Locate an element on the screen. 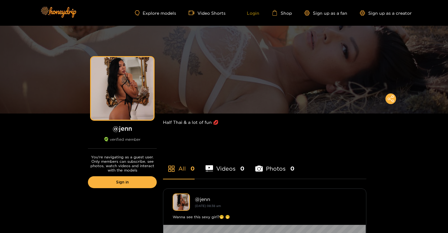  img: jenn is located at coordinates (181, 202).